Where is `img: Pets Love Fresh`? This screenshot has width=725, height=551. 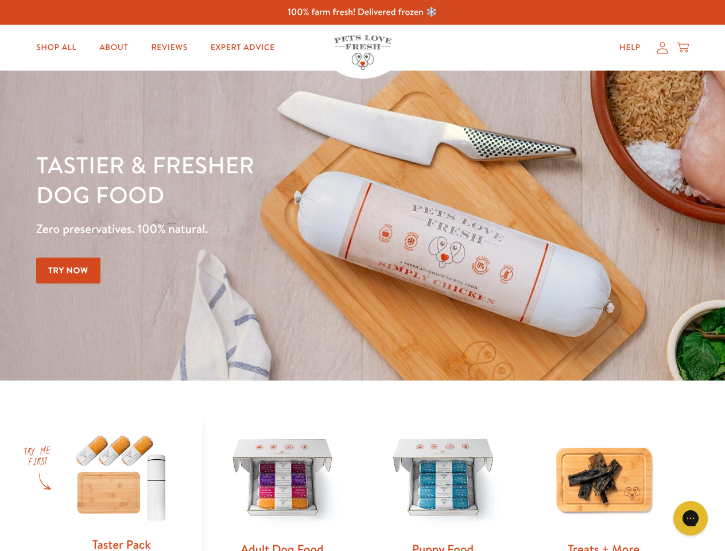 img: Pets Love Fresh is located at coordinates (363, 52).